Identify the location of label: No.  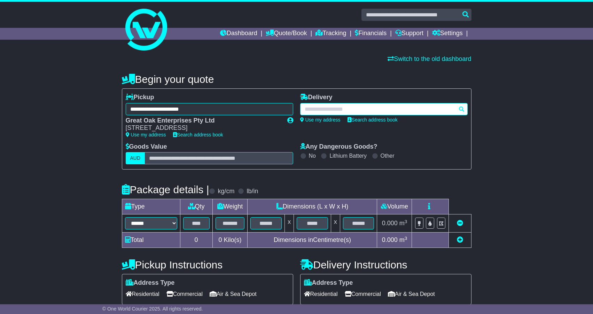
(312, 156).